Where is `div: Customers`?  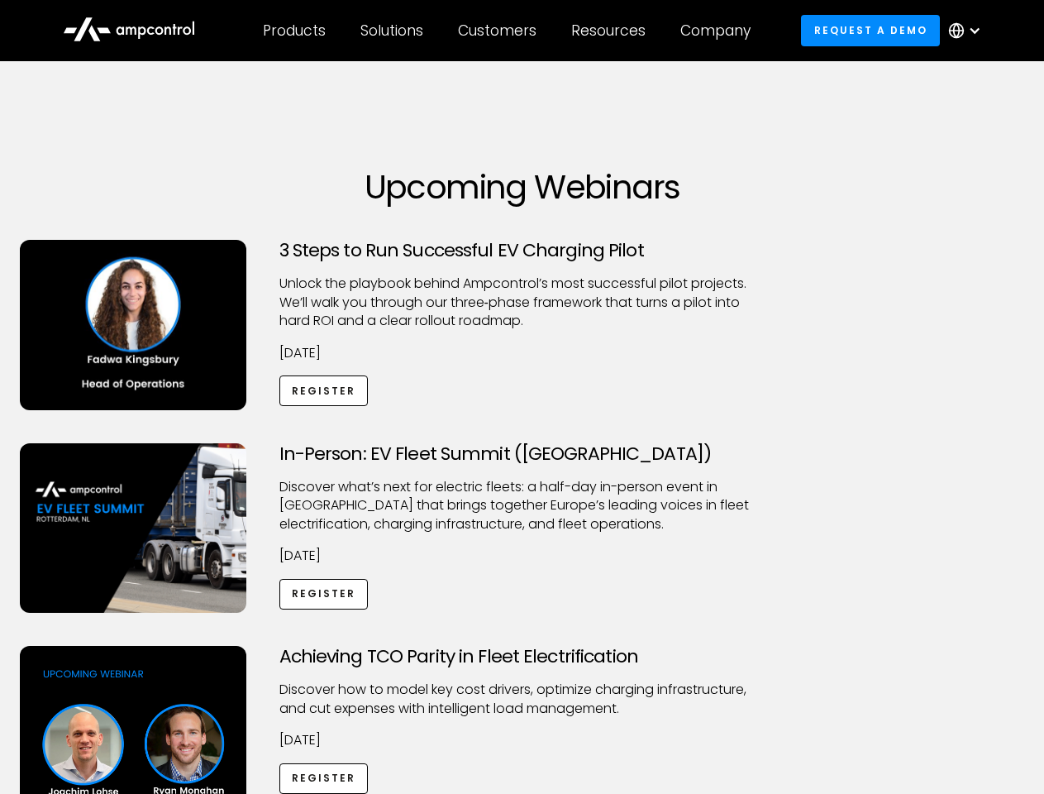
div: Customers is located at coordinates (497, 31).